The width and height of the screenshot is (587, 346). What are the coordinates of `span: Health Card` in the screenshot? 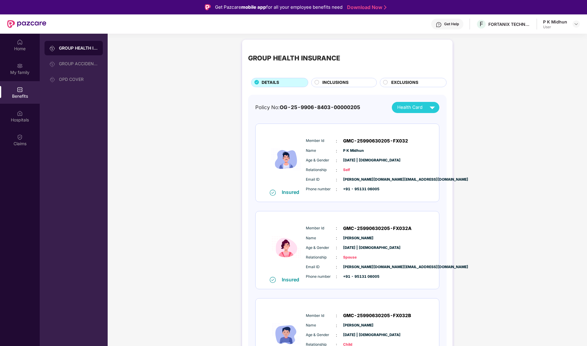 It's located at (410, 107).